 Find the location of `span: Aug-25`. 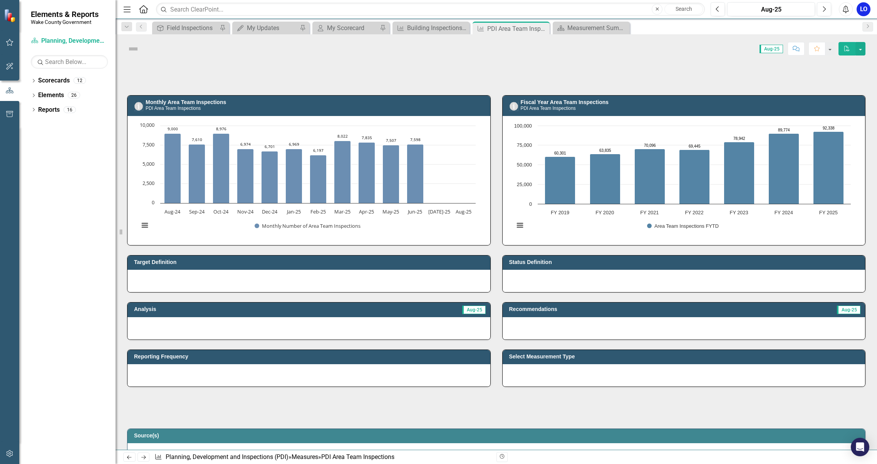

span: Aug-25 is located at coordinates (848, 310).